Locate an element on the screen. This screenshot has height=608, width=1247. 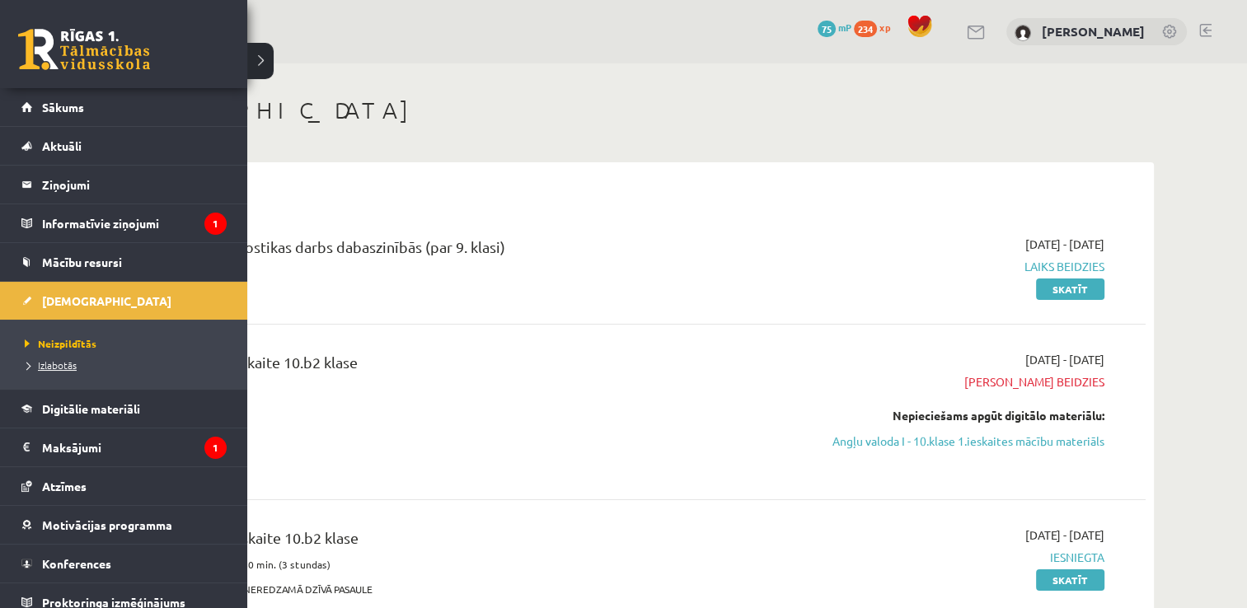
span: Izlabotās is located at coordinates (49, 365).